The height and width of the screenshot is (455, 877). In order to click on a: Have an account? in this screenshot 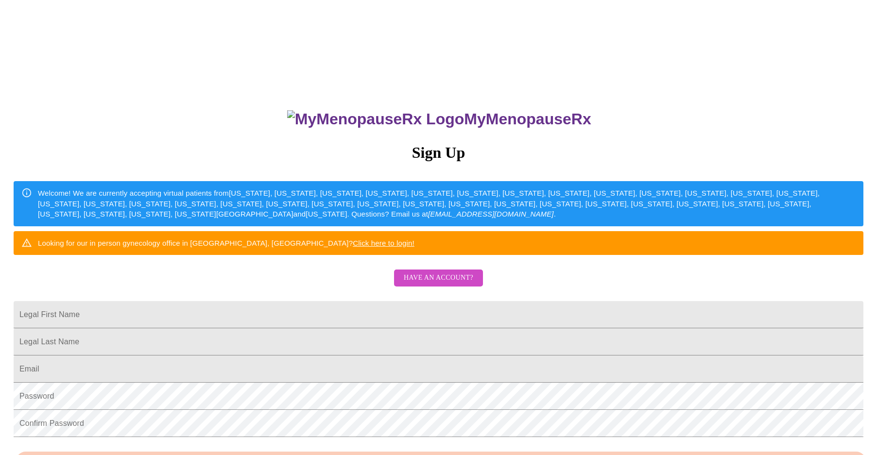, I will do `click(438, 284)`.